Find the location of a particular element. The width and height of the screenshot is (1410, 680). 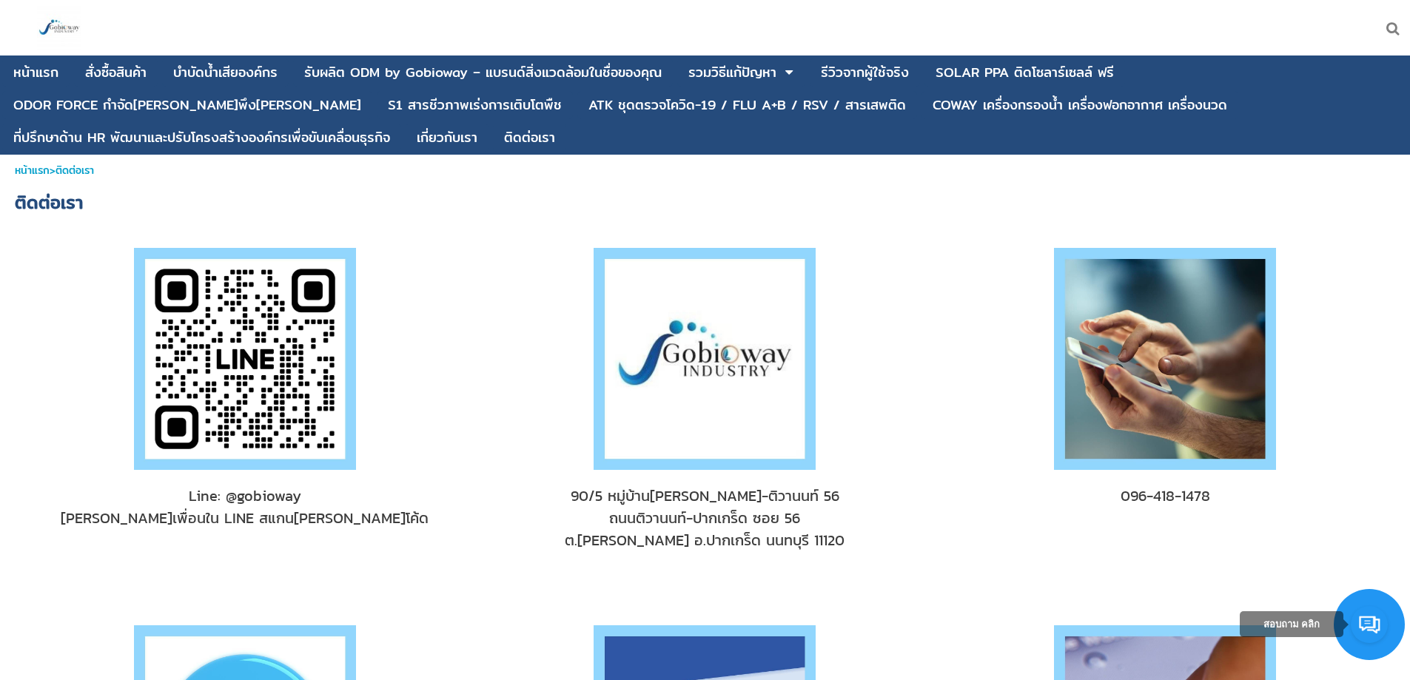

a: SOLAR PPA ติดโซลาร์เซลล์ ฟรี is located at coordinates (1024, 73).